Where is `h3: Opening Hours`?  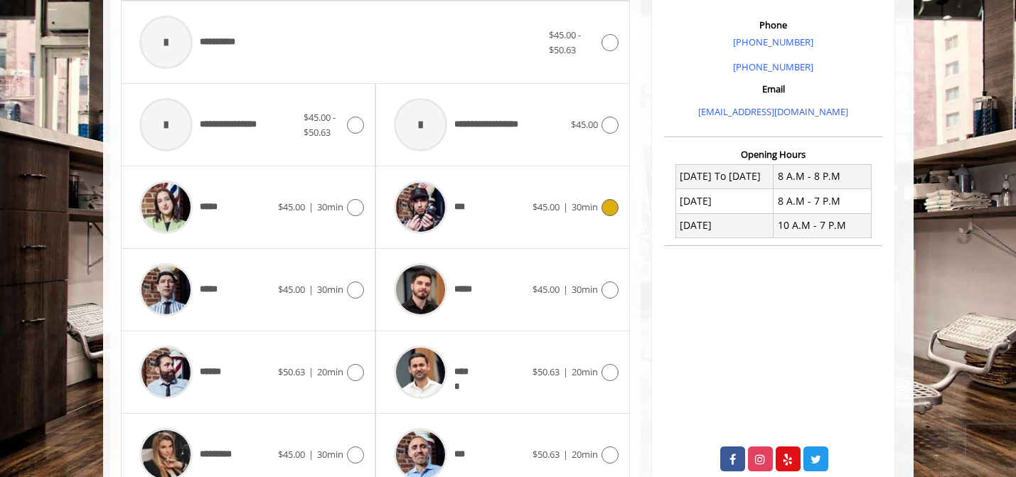 h3: Opening Hours is located at coordinates (773, 154).